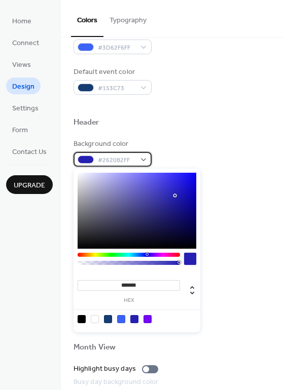 The height and width of the screenshot is (390, 284). I want to click on div: Default event color, so click(112, 72).